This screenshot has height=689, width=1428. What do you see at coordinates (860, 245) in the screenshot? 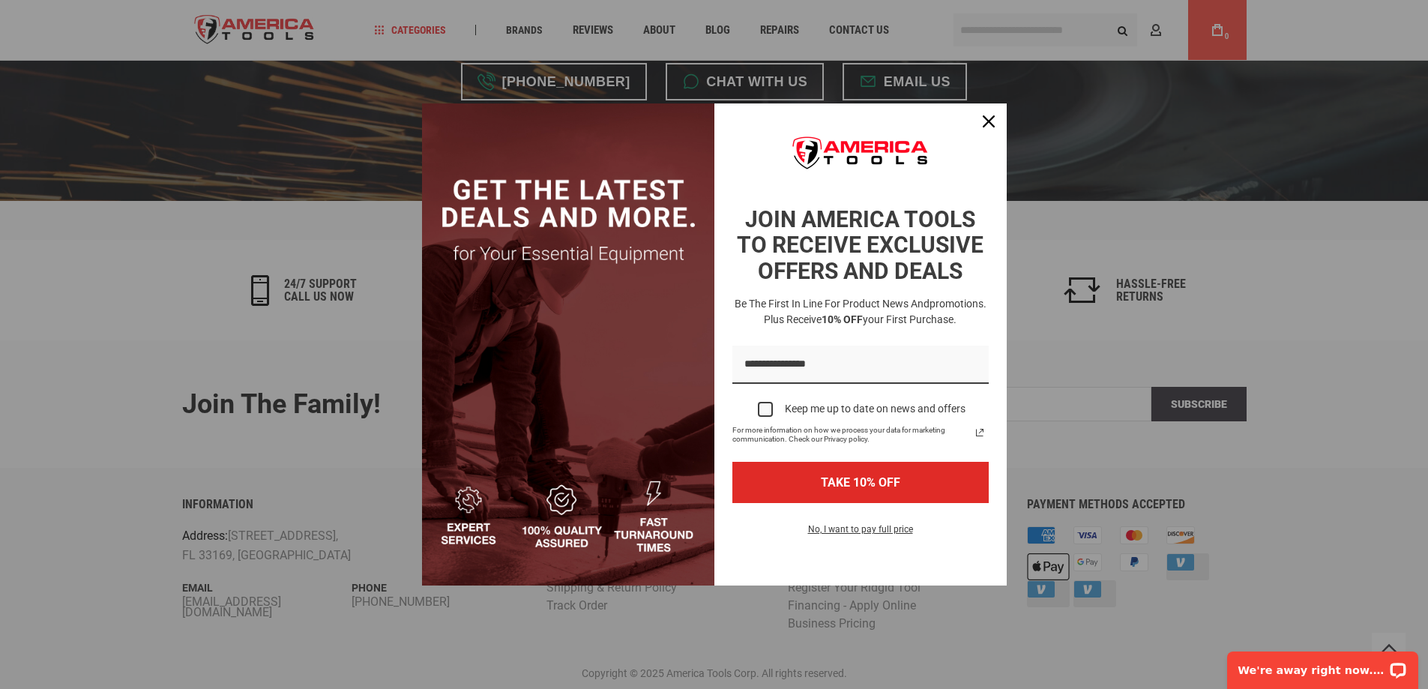
I see `strong: JOIN AMERICA TOOLS TO RECEIVE EXCLUSIVE OFFERS AND DEALS` at bounding box center [860, 245].